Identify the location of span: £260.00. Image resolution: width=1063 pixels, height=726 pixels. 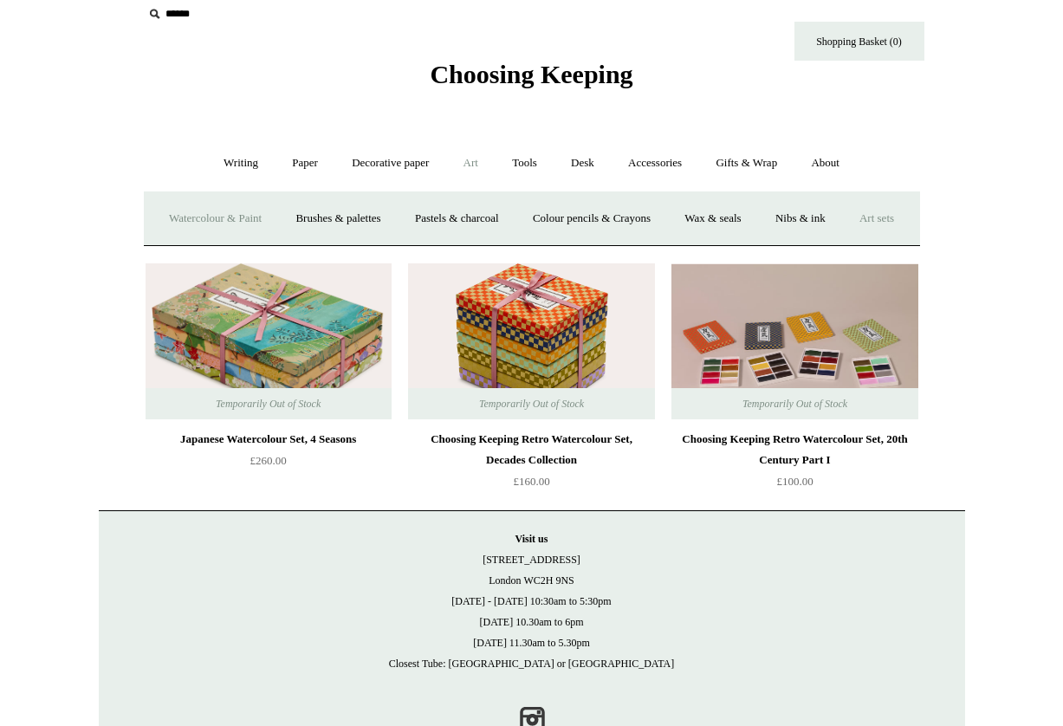
(268, 460).